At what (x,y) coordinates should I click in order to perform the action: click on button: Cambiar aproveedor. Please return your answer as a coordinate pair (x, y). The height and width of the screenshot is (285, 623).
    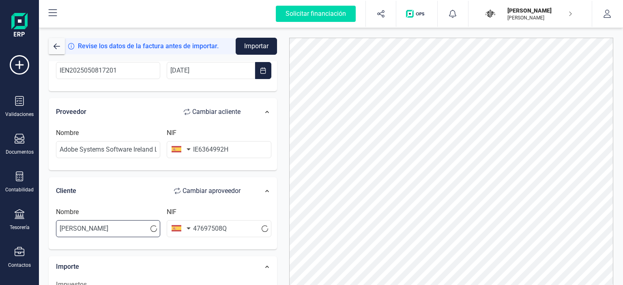
    Looking at the image, I should click on (207, 191).